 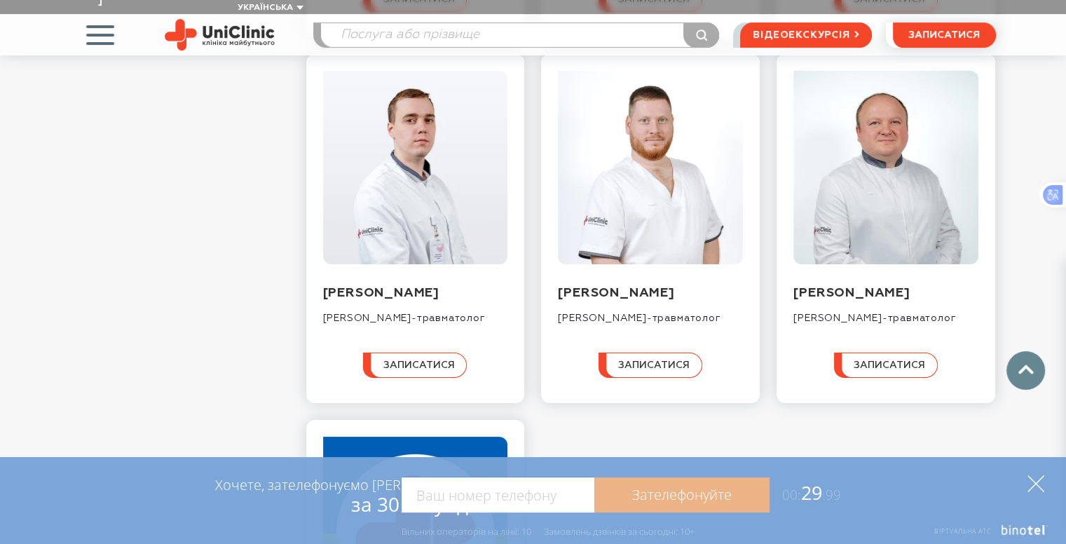 What do you see at coordinates (498, 495) in the screenshot?
I see `input: Ваш номер телефону` at bounding box center [498, 495].